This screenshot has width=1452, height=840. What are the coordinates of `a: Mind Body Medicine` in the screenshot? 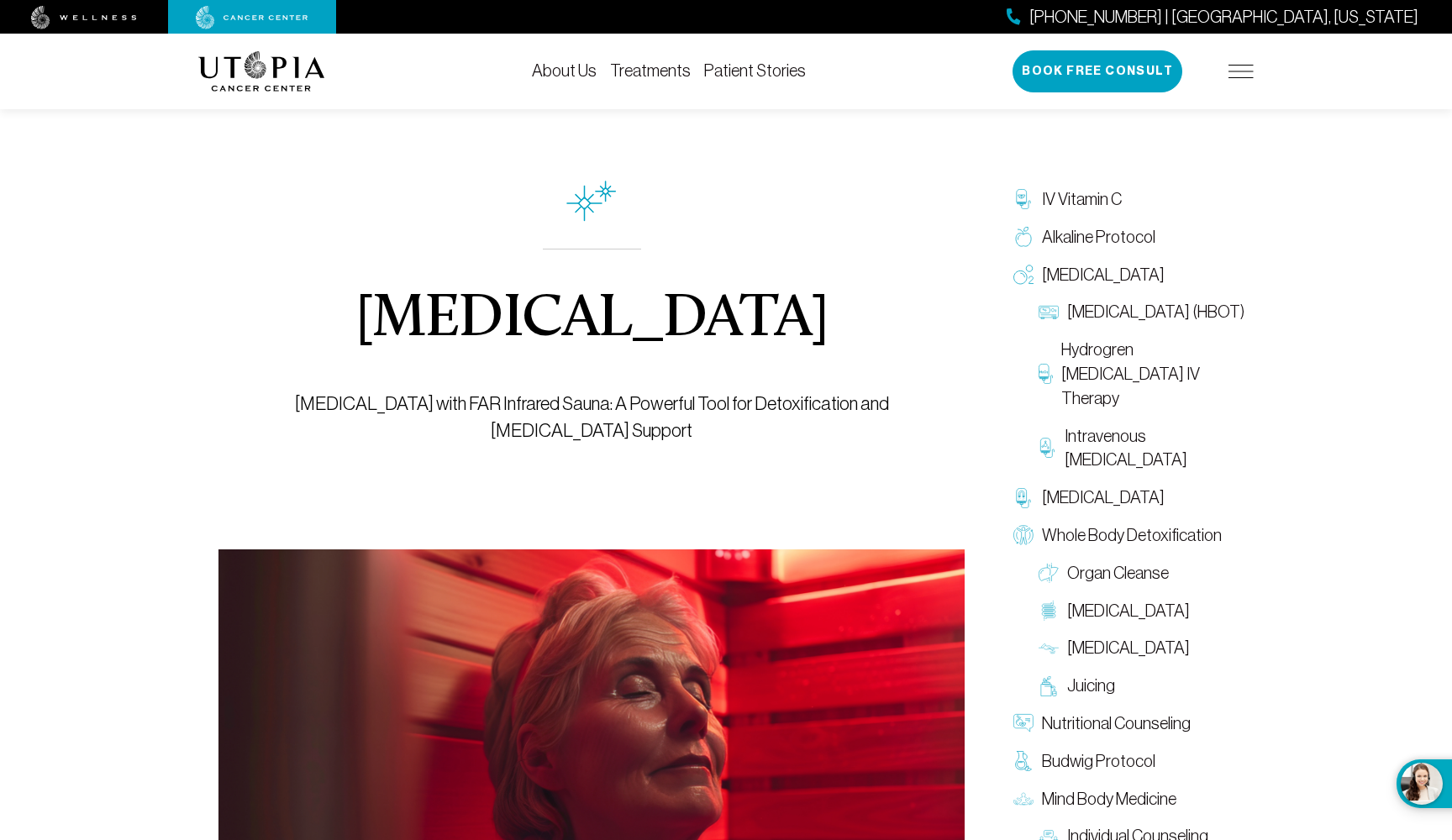 It's located at (1129, 798).